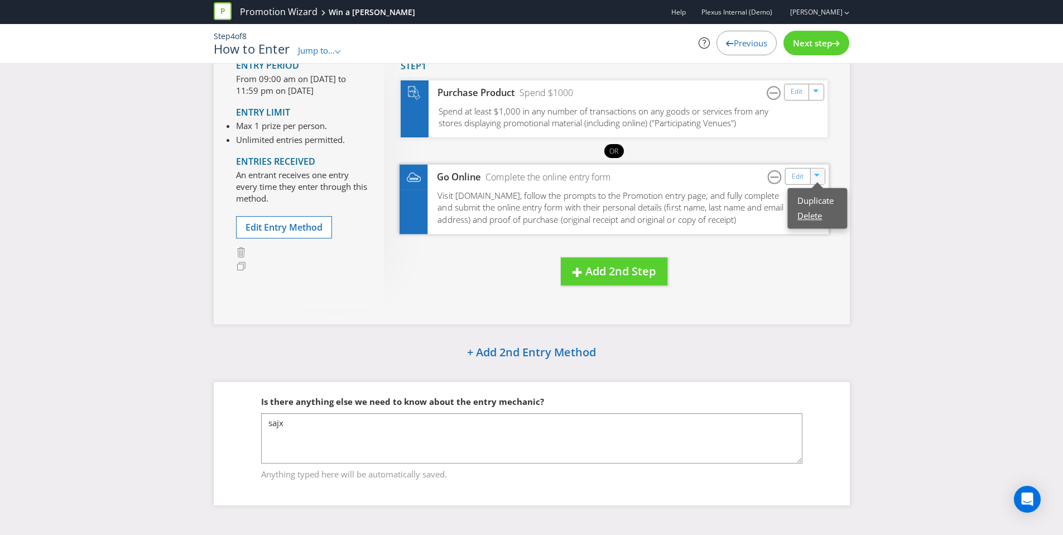 The image size is (1063, 535). I want to click on div: Complete the online entry form, so click(546, 177).